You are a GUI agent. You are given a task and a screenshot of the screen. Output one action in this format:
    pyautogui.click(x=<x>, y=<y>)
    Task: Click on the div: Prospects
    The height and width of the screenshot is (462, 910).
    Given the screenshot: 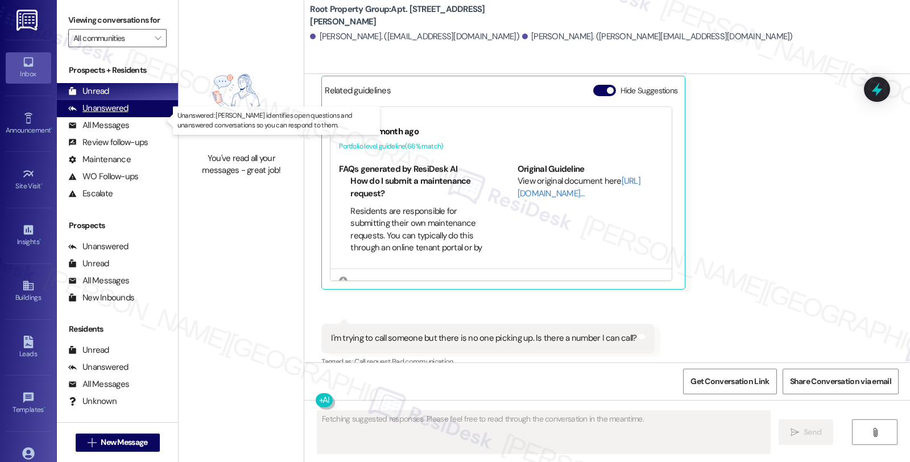 What is the action you would take?
    pyautogui.click(x=117, y=225)
    